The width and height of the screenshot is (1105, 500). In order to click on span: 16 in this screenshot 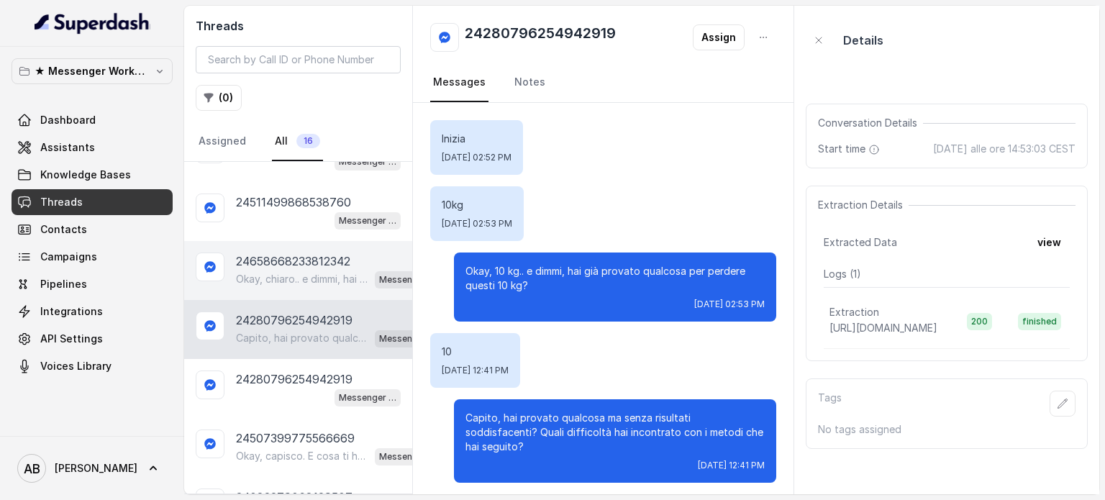, I will do `click(308, 141)`.